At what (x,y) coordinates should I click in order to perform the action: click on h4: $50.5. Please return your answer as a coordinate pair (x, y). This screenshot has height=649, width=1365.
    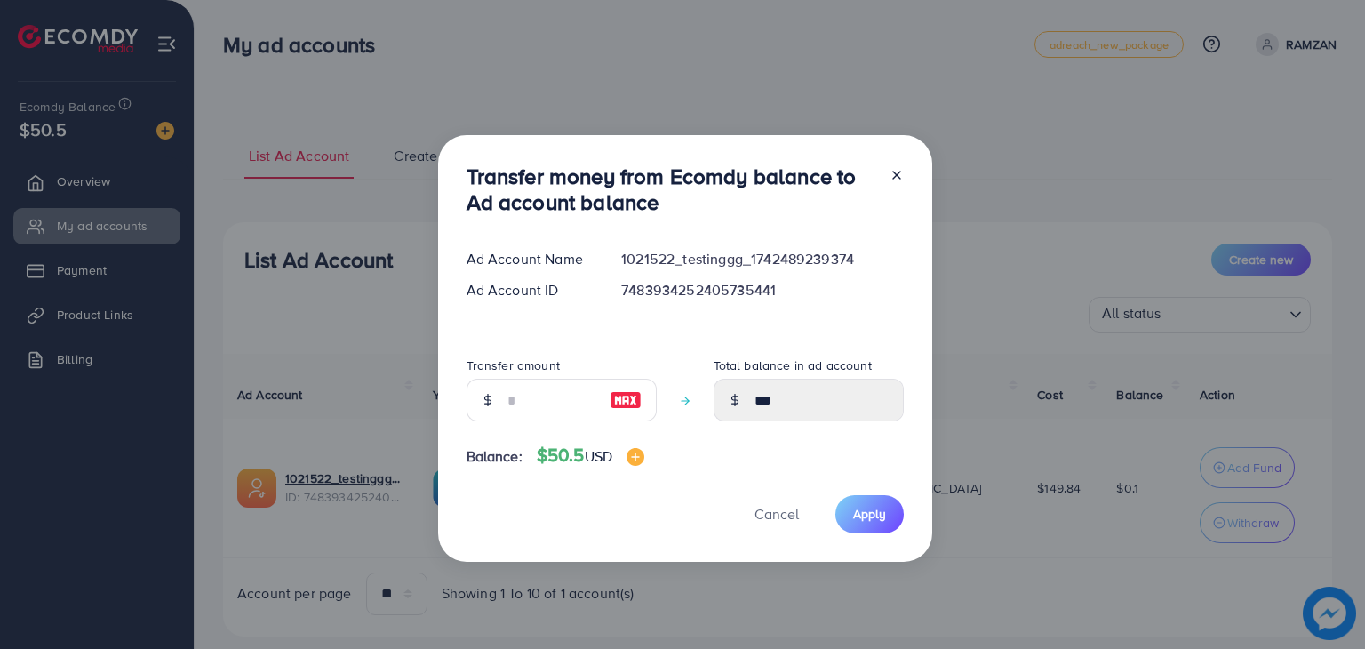
    Looking at the image, I should click on (590, 455).